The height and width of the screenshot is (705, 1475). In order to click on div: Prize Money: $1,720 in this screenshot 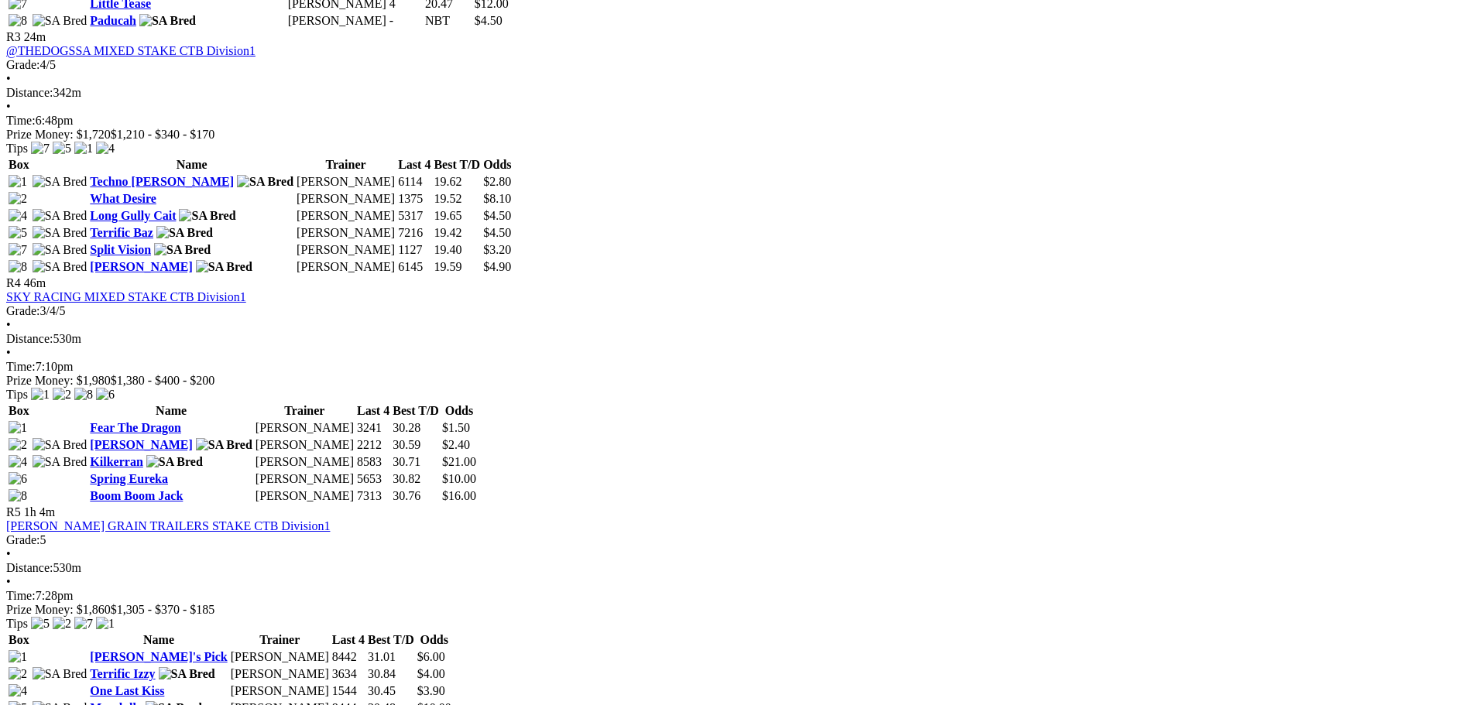, I will do `click(737, 135)`.